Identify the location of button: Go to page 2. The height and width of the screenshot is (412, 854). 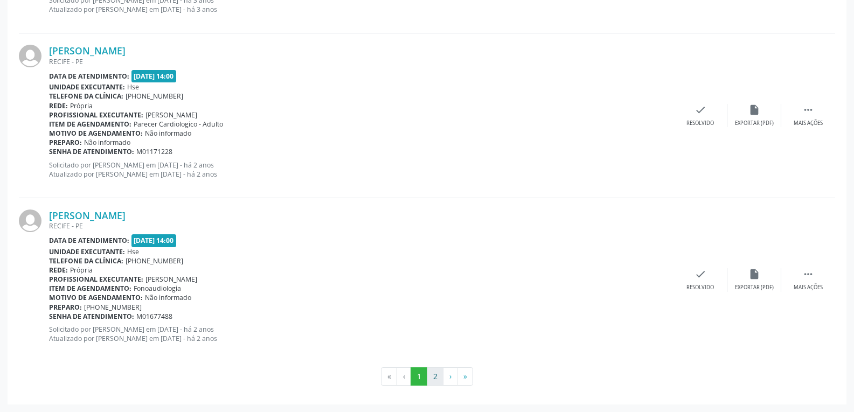
(435, 376).